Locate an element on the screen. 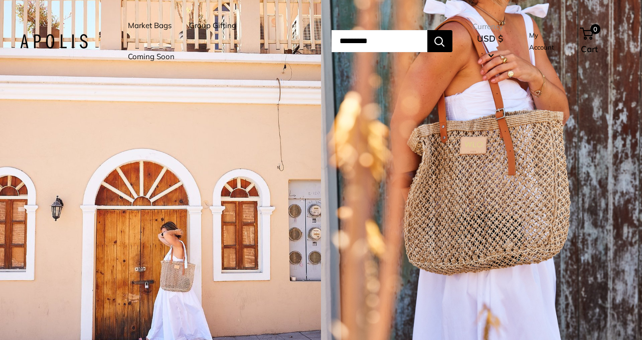 This screenshot has width=642, height=340. span: Cart is located at coordinates (589, 49).